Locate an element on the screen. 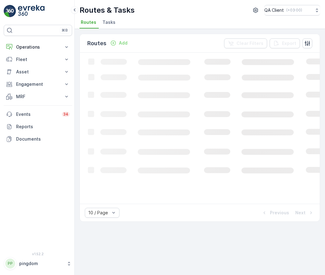 This screenshot has height=275, width=325. button: Previous is located at coordinates (275, 213).